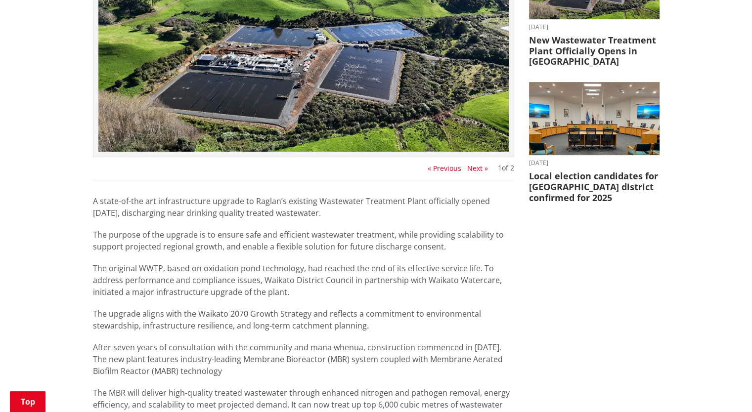 The height and width of the screenshot is (412, 752). What do you see at coordinates (304, 207) in the screenshot?
I see `p: A state-of-the art infrastructure upgrade to Raglan’s existing Wastewater Treatment Plant officia...` at bounding box center [304, 207].